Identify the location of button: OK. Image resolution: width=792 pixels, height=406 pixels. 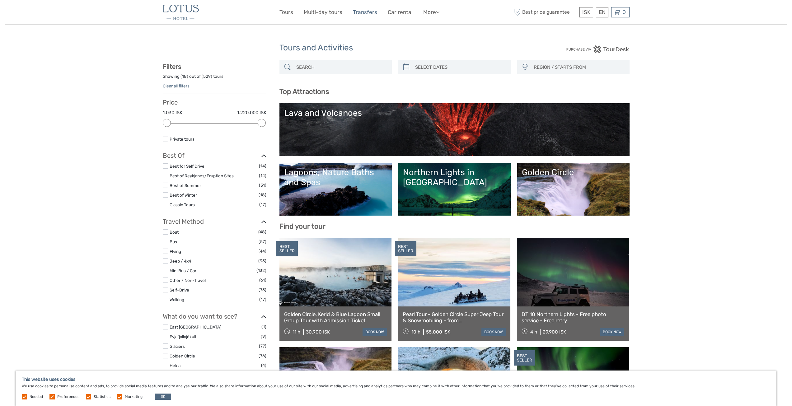
(163, 397).